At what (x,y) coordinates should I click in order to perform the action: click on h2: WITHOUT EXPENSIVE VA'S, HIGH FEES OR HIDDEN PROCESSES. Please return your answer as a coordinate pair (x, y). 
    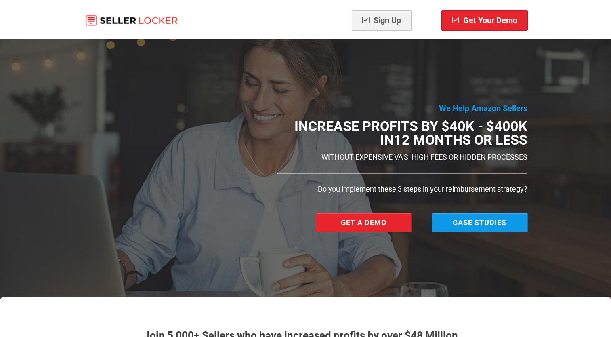
    Looking at the image, I should click on (402, 157).